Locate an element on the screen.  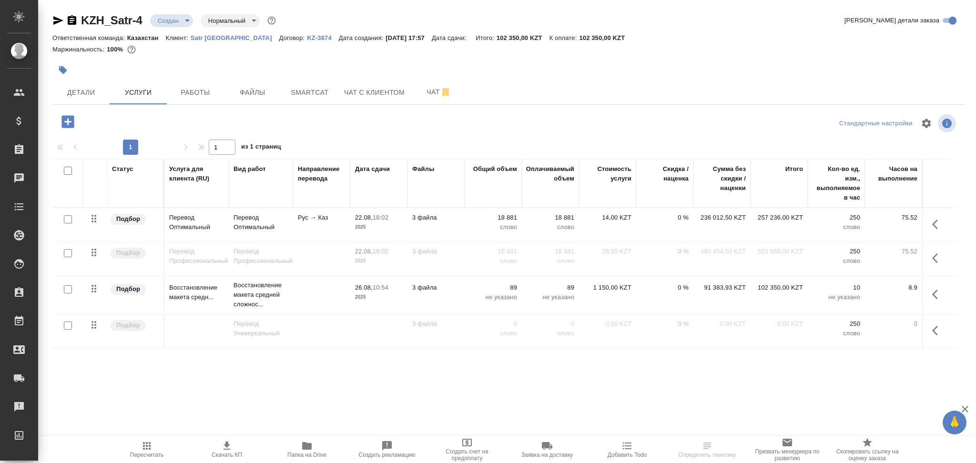
p: Дата сдачи: is located at coordinates (450, 38).